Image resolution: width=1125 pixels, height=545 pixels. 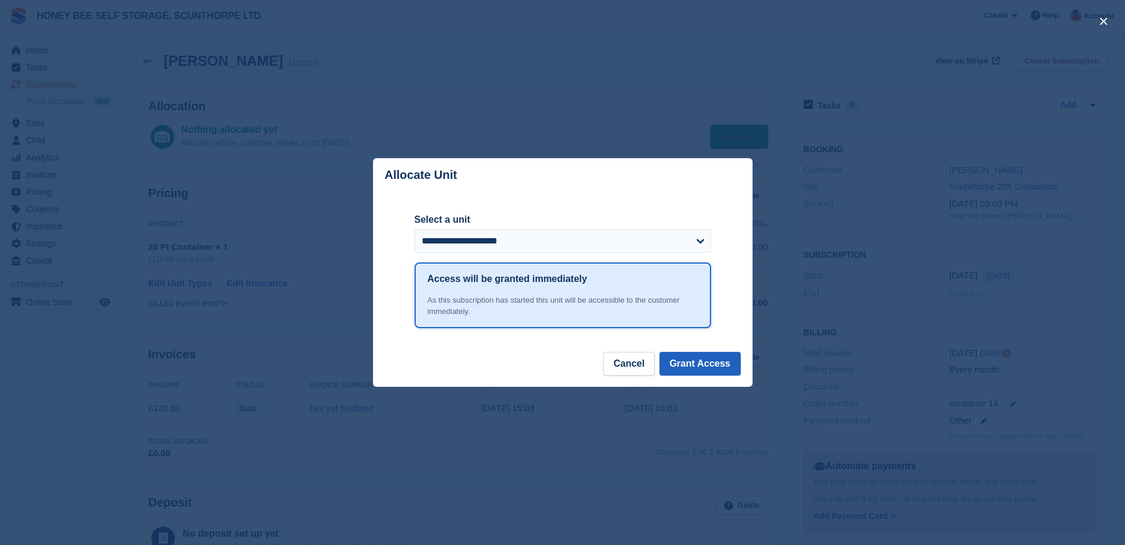 I want to click on button: Grant Access, so click(x=700, y=364).